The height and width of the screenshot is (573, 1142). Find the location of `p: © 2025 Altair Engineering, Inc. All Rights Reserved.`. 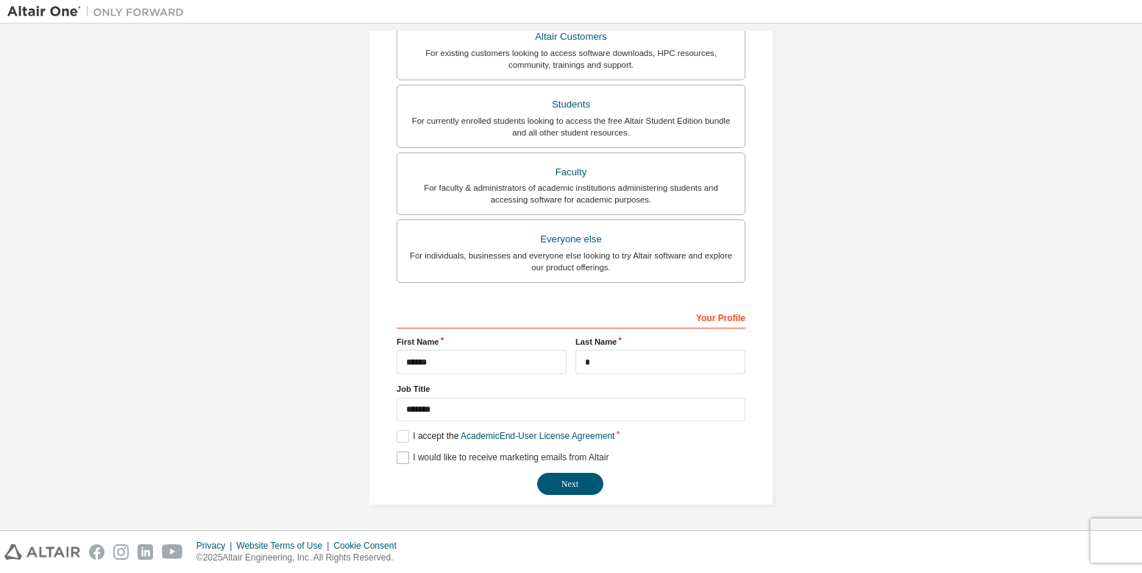

p: © 2025 Altair Engineering, Inc. All Rights Reserved. is located at coordinates (301, 557).